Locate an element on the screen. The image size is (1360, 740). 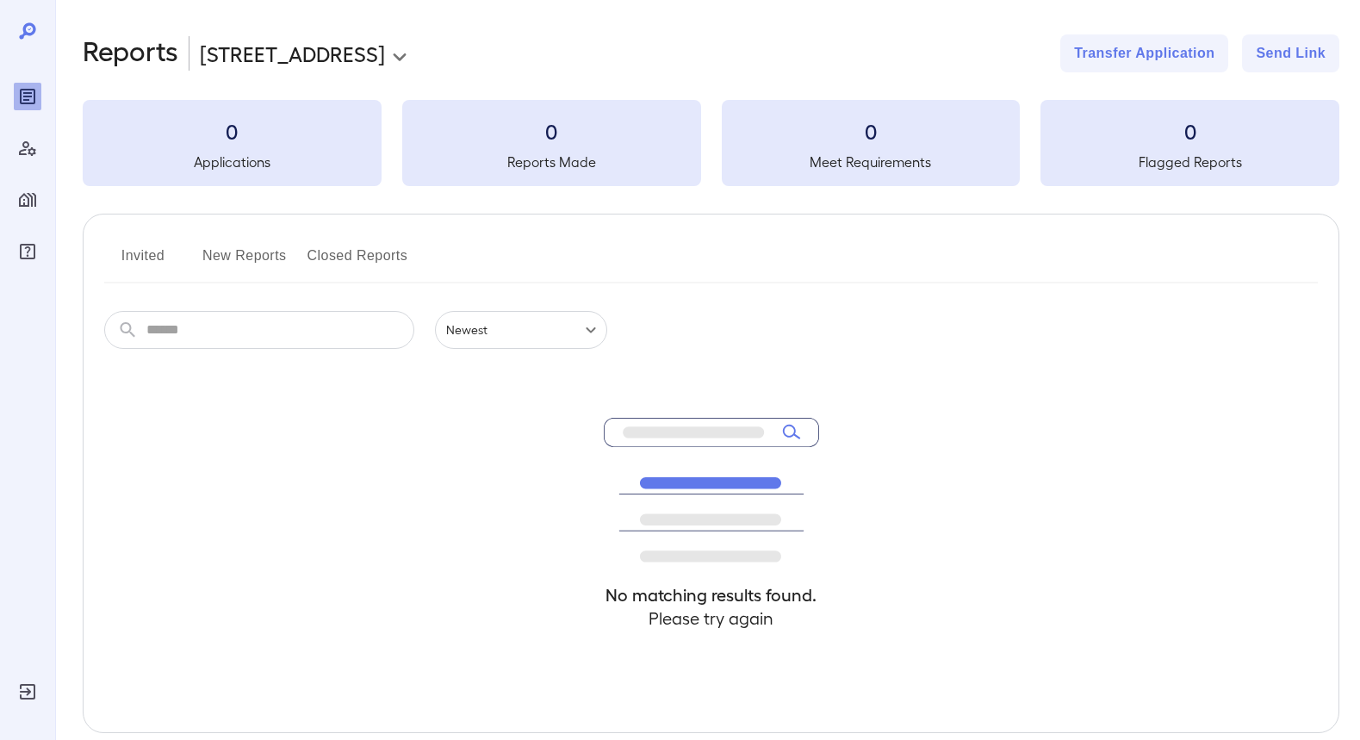
div: Reports is located at coordinates (28, 96).